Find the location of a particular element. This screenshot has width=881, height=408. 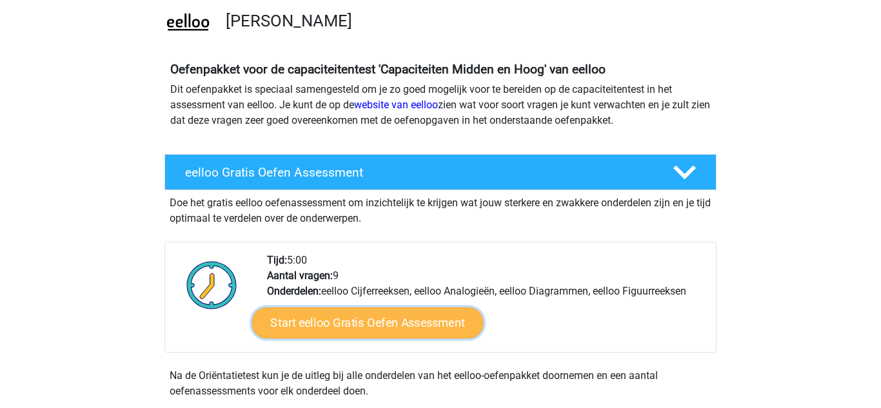

b: Onderdelen: is located at coordinates (294, 291).